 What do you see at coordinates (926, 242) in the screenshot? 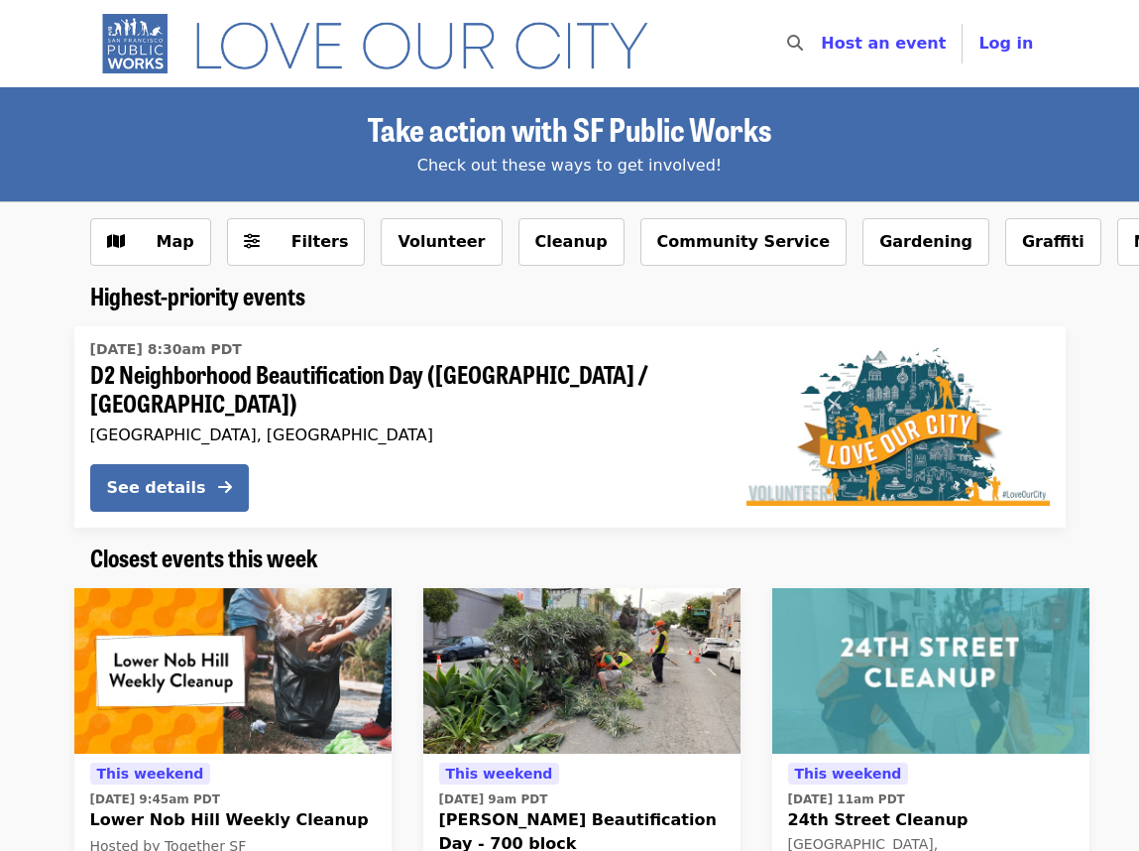
I see `button: Gardening` at bounding box center [926, 242].